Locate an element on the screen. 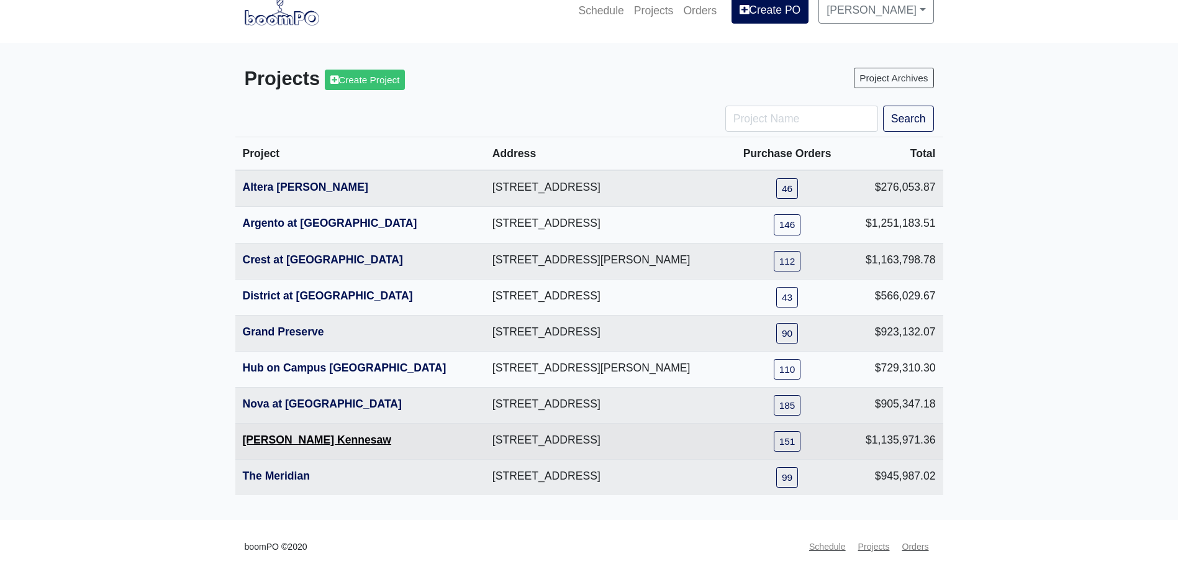 The image size is (1178, 574). a: Schedule is located at coordinates (827, 546).